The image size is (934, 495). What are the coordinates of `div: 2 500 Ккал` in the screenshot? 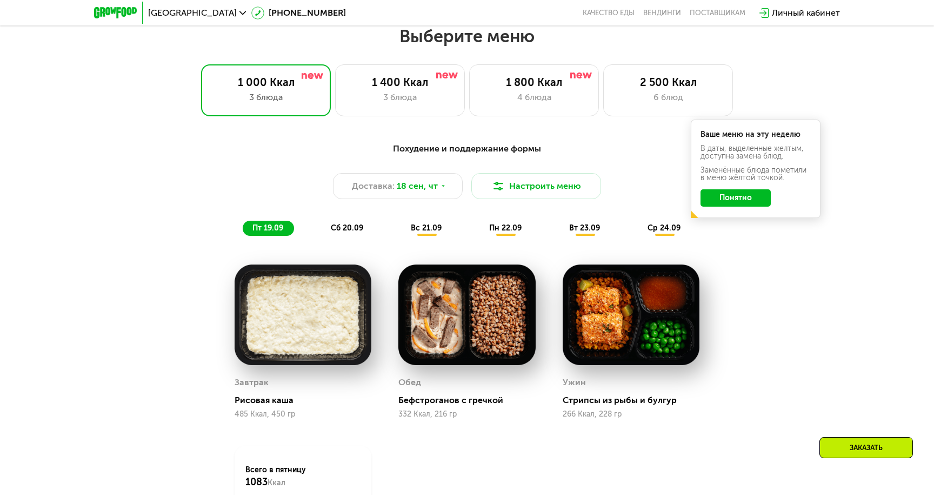 It's located at (668, 82).